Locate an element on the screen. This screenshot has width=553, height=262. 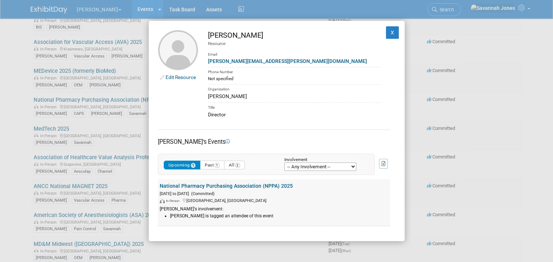
a: National Pharmacy Purchasing Association (NPPA) 2025 is located at coordinates (226, 186).